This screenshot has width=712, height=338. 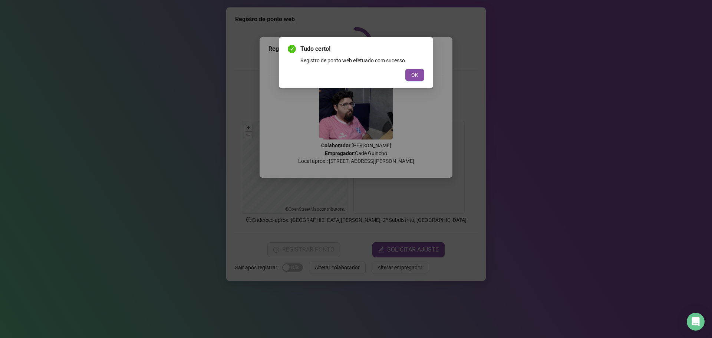 I want to click on div: Registro de ponto web efetuado com sucesso., so click(x=362, y=60).